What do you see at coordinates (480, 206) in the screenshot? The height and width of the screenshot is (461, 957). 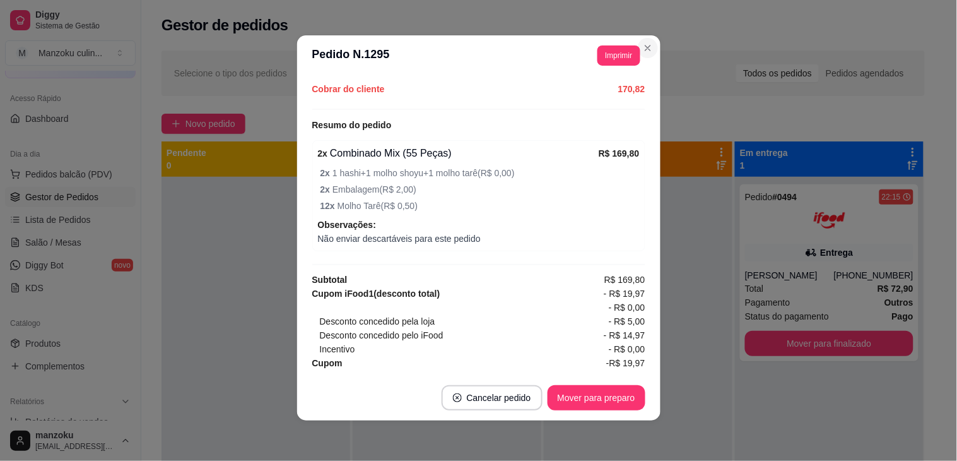 I see `span: Molho Tarê ( R$ 0,50 )` at bounding box center [480, 206].